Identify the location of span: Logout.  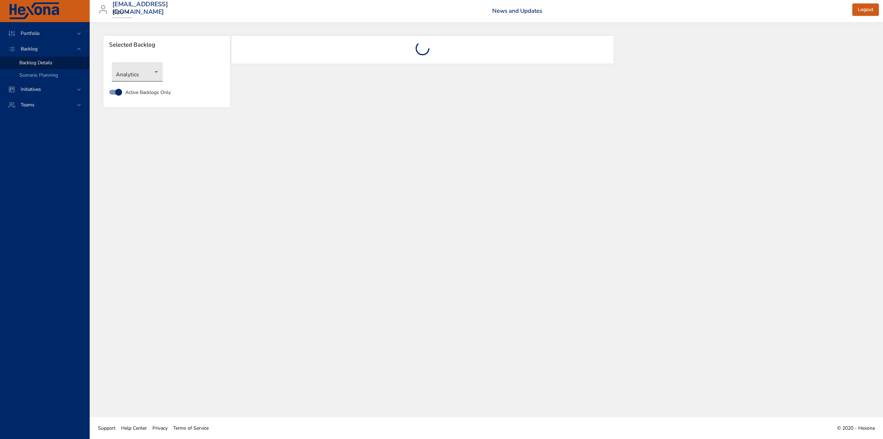
(866, 10).